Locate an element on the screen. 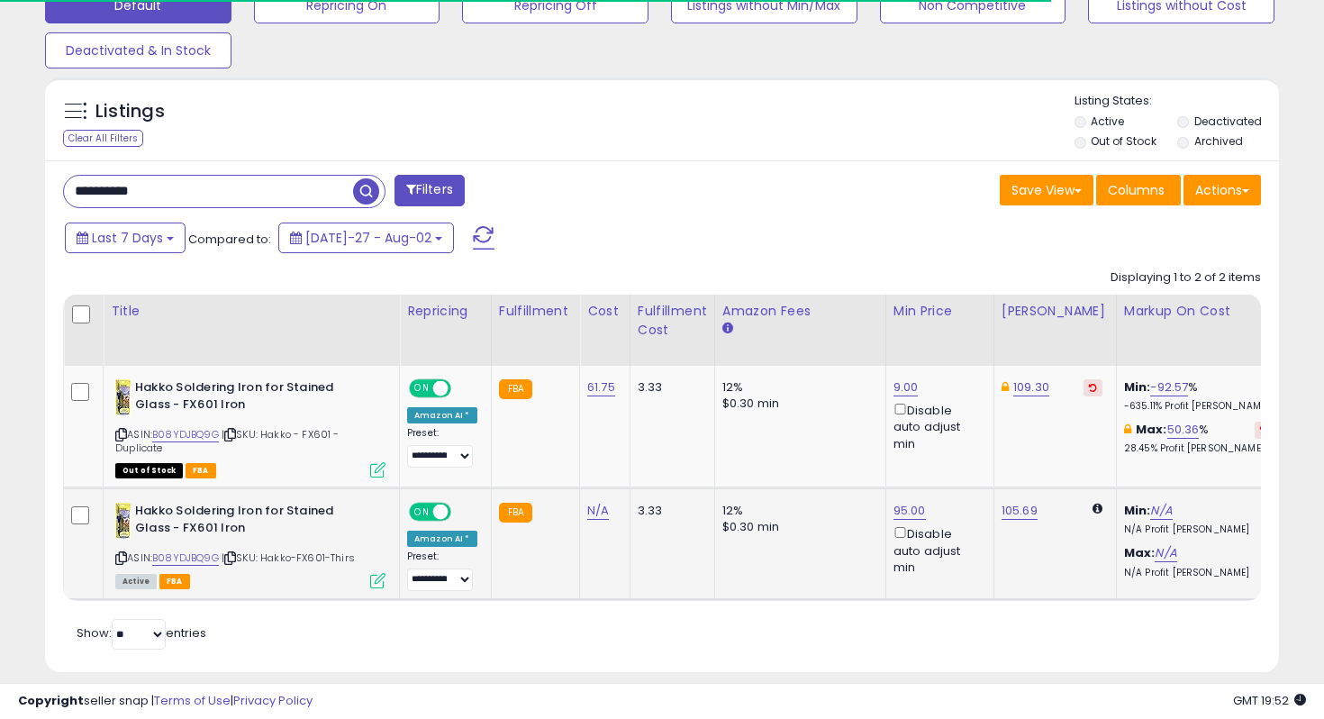 This screenshot has width=1324, height=719. span: | SKU: Hakko-FX601-Thirs is located at coordinates (288, 557).